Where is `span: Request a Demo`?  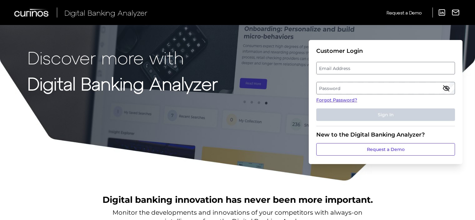
span: Request a Demo is located at coordinates (404, 13).